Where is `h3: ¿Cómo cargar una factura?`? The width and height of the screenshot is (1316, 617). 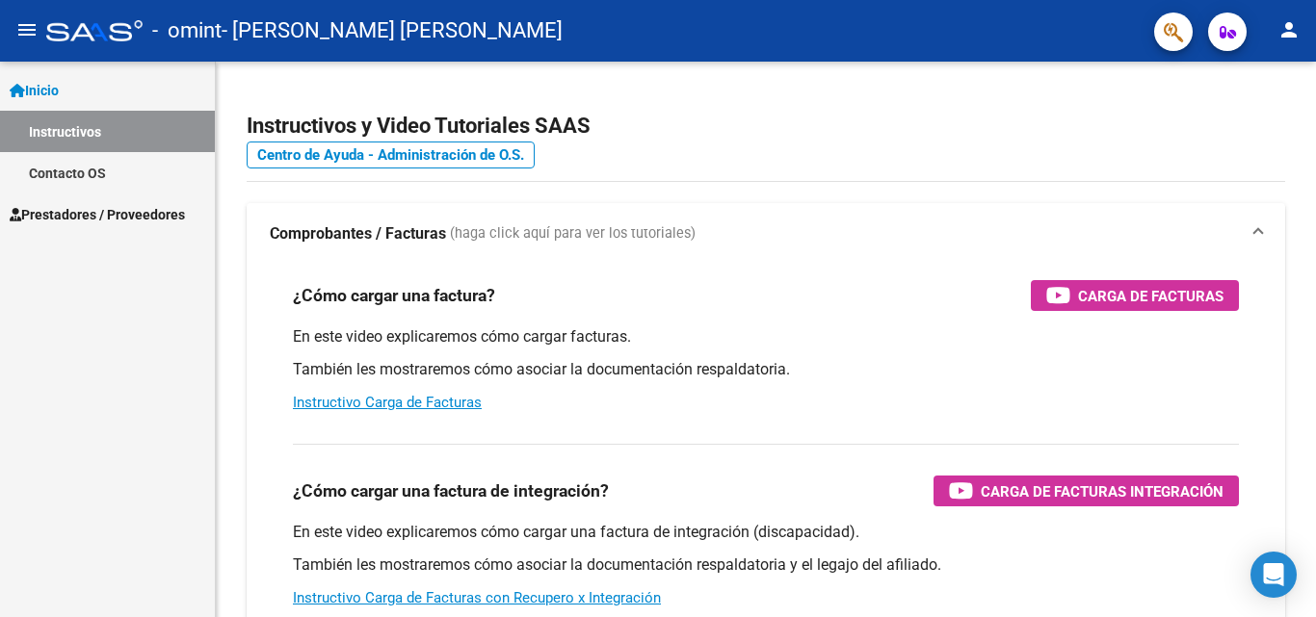 h3: ¿Cómo cargar una factura? is located at coordinates (394, 296).